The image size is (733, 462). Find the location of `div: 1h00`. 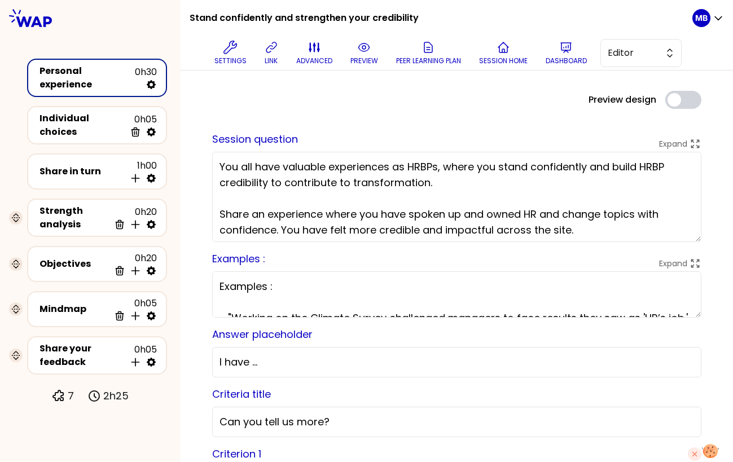

div: 1h00 is located at coordinates (141, 172).